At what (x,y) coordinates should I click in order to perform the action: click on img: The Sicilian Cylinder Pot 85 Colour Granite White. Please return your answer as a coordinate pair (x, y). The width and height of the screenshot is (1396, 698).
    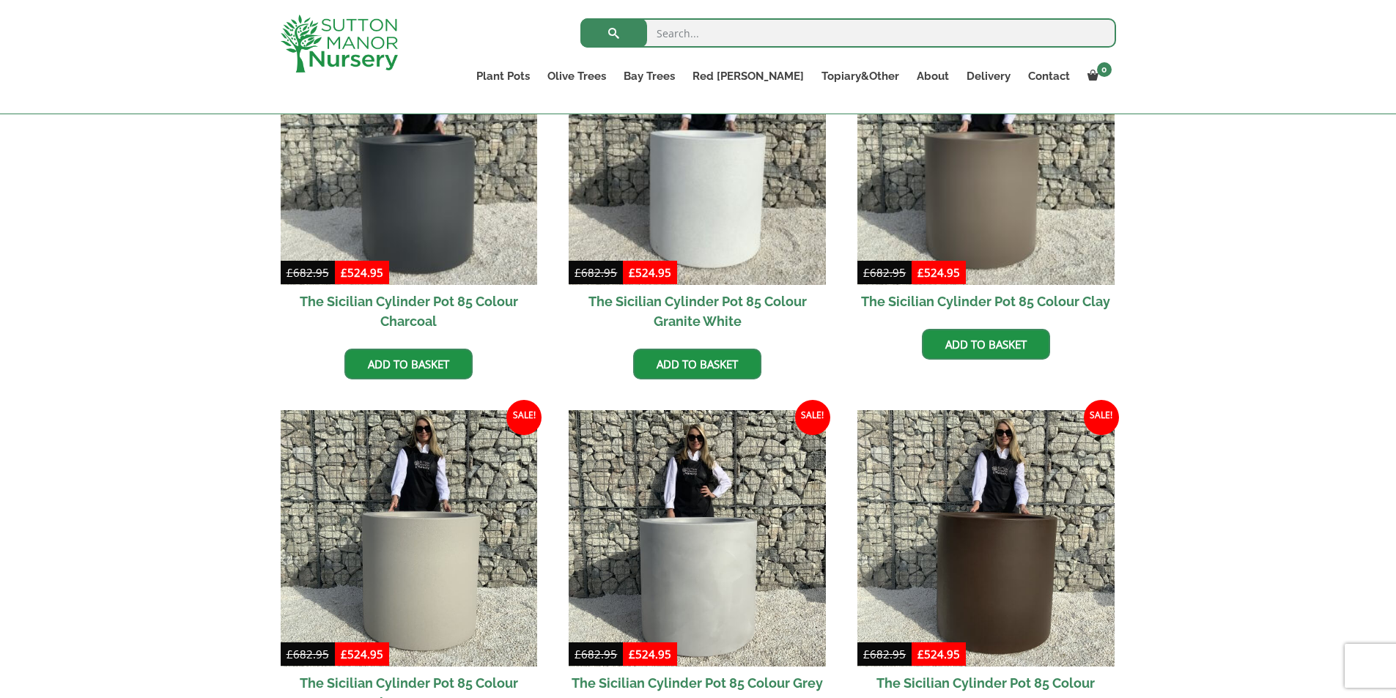
    Looking at the image, I should click on (697, 156).